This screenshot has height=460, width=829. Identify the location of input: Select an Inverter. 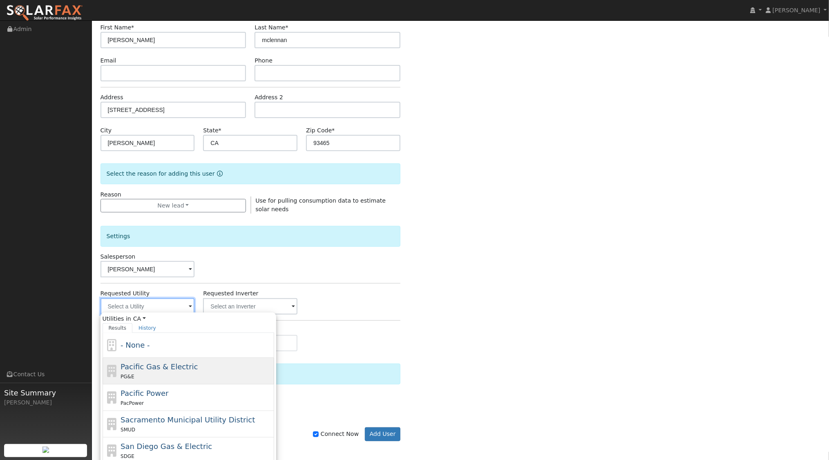
(250, 306).